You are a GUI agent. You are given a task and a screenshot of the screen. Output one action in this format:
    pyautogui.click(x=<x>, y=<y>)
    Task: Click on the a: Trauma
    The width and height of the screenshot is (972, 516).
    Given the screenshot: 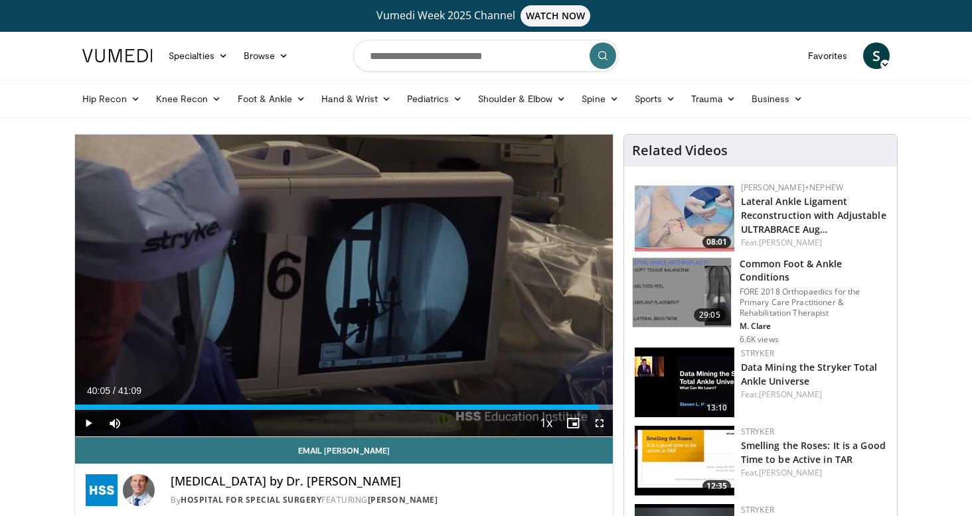 What is the action you would take?
    pyautogui.click(x=713, y=99)
    